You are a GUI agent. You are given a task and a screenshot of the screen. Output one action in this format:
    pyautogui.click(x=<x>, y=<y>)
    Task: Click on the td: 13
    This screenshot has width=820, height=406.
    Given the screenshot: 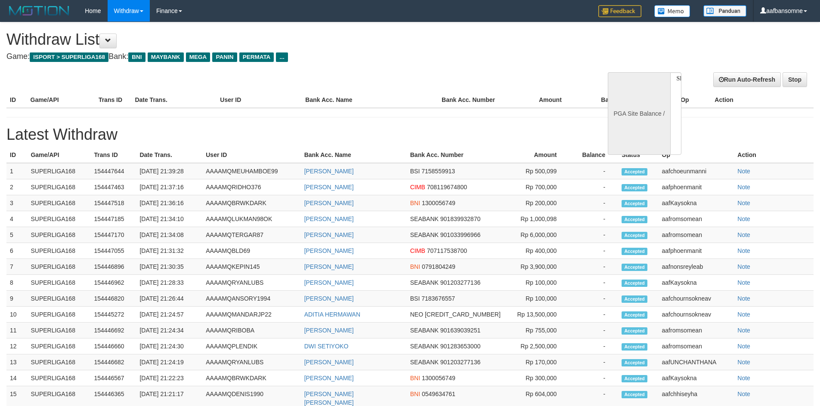 What is the action you would take?
    pyautogui.click(x=17, y=362)
    